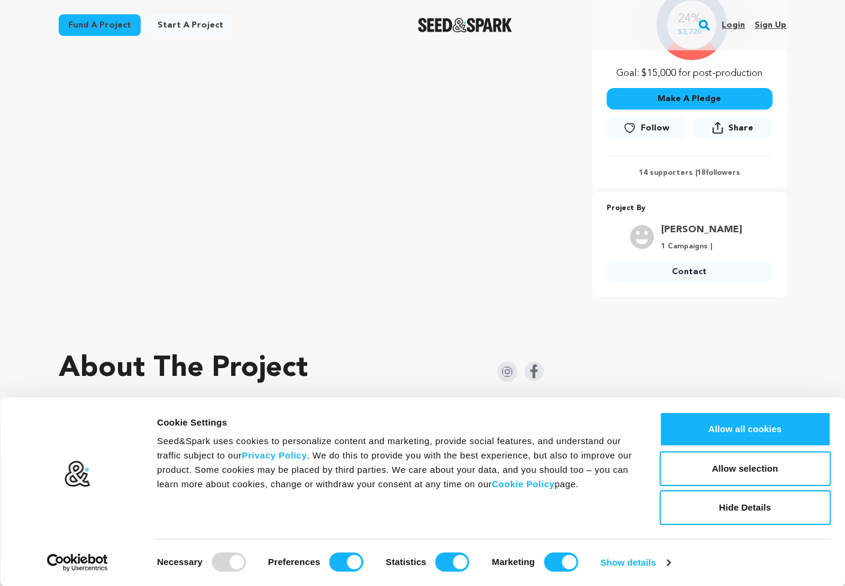 The height and width of the screenshot is (586, 845). What do you see at coordinates (701, 247) in the screenshot?
I see `p: 1 Campaigns |` at bounding box center [701, 247].